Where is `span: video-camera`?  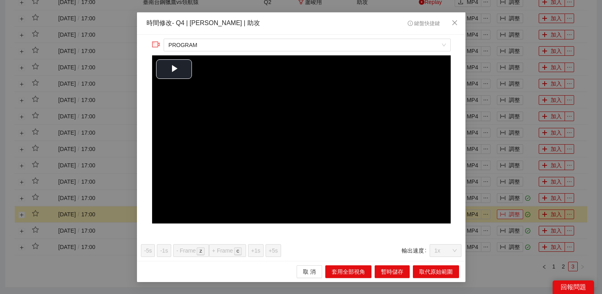 span: video-camera is located at coordinates (156, 44).